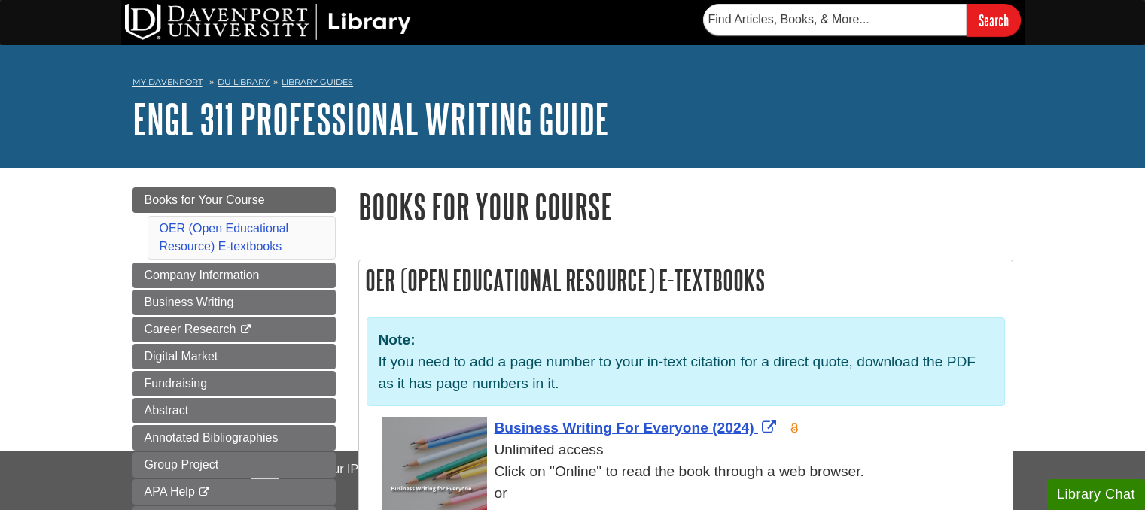  I want to click on a: Group Project, so click(234, 465).